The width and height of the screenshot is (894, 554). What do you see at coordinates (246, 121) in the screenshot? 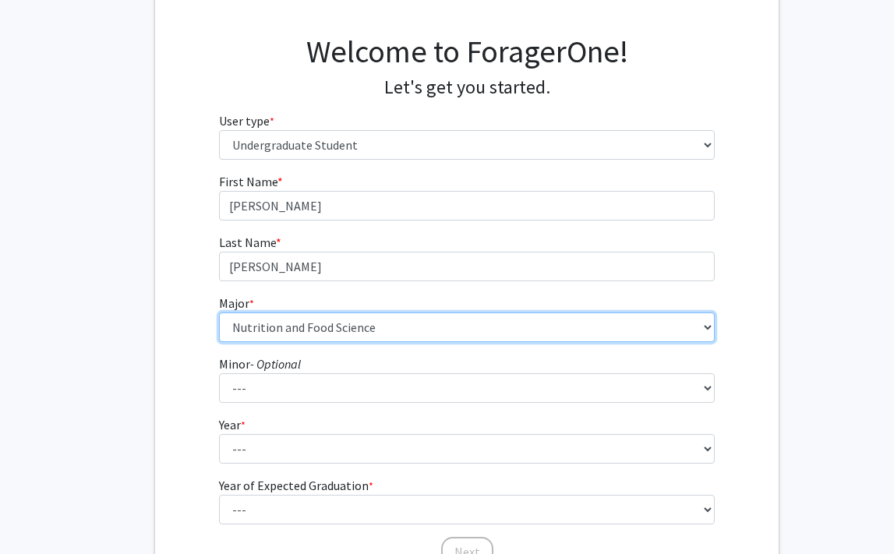
I see `label: User type` at bounding box center [246, 121].